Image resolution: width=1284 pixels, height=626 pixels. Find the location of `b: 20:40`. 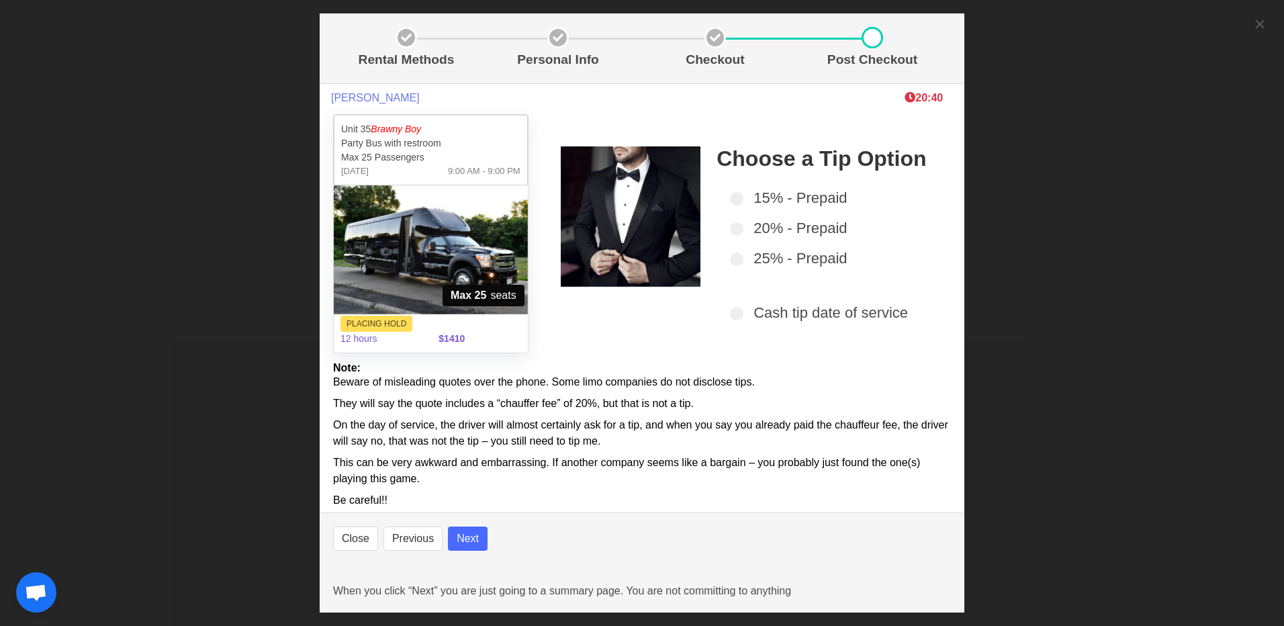

b: 20:40 is located at coordinates (923, 97).